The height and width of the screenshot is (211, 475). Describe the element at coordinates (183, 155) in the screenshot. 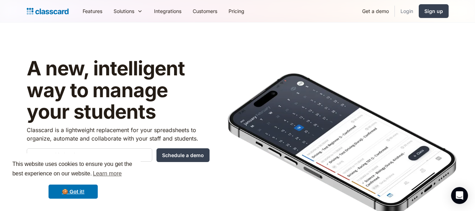

I see `input: Schedule a demo` at that location.